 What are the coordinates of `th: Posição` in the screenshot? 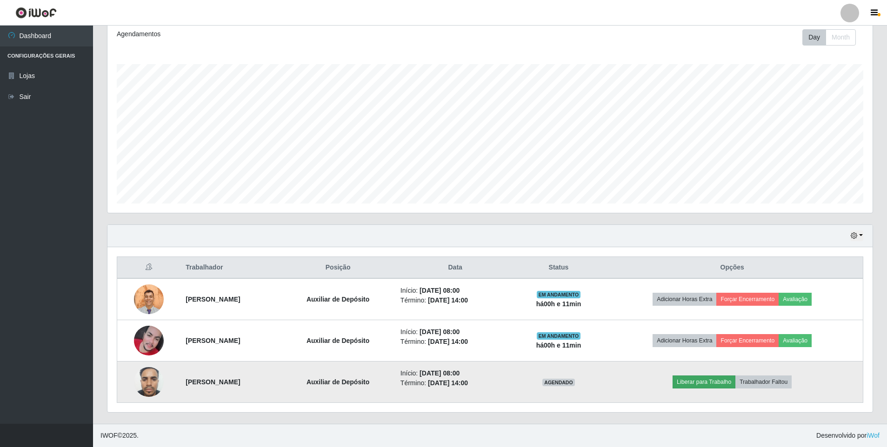 It's located at (338, 268).